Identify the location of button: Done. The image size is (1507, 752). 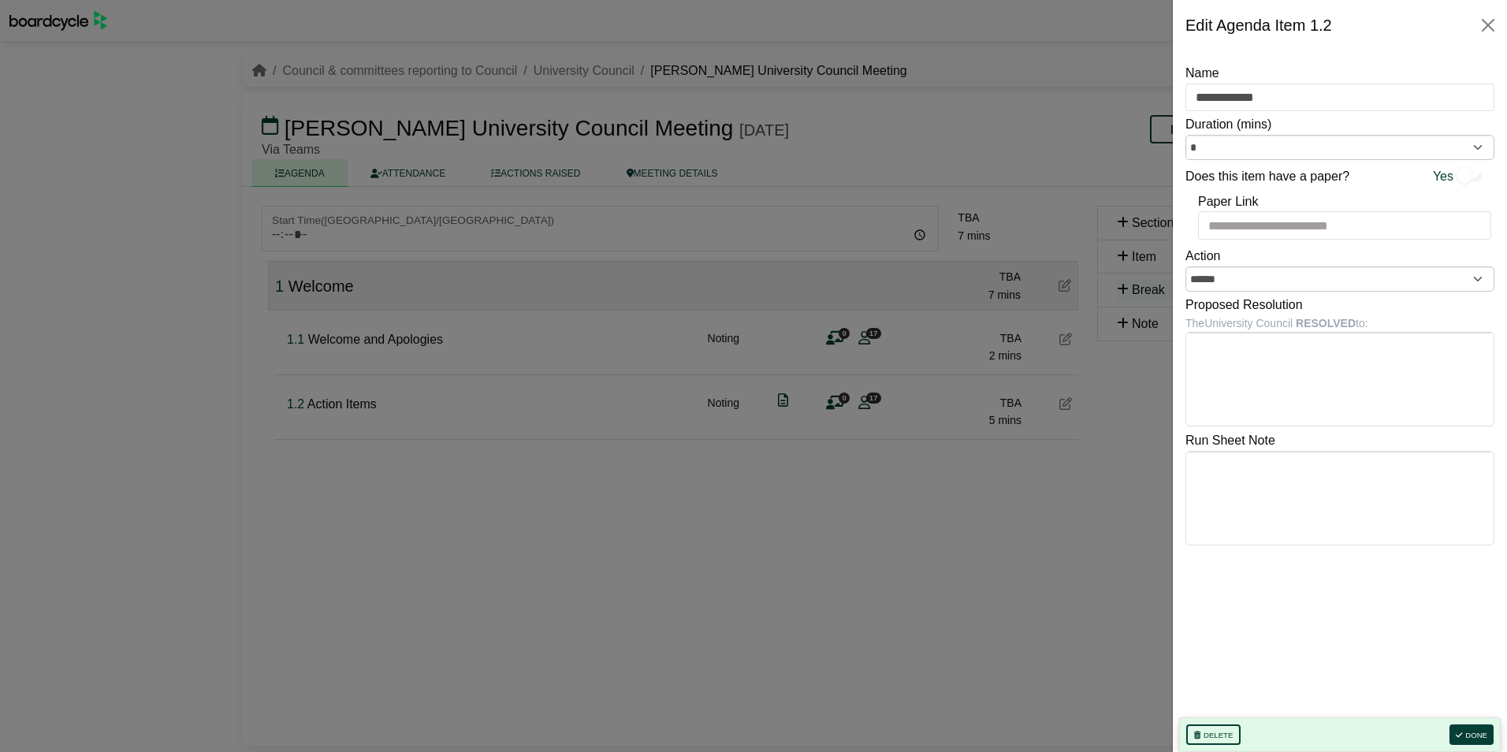
(1472, 735).